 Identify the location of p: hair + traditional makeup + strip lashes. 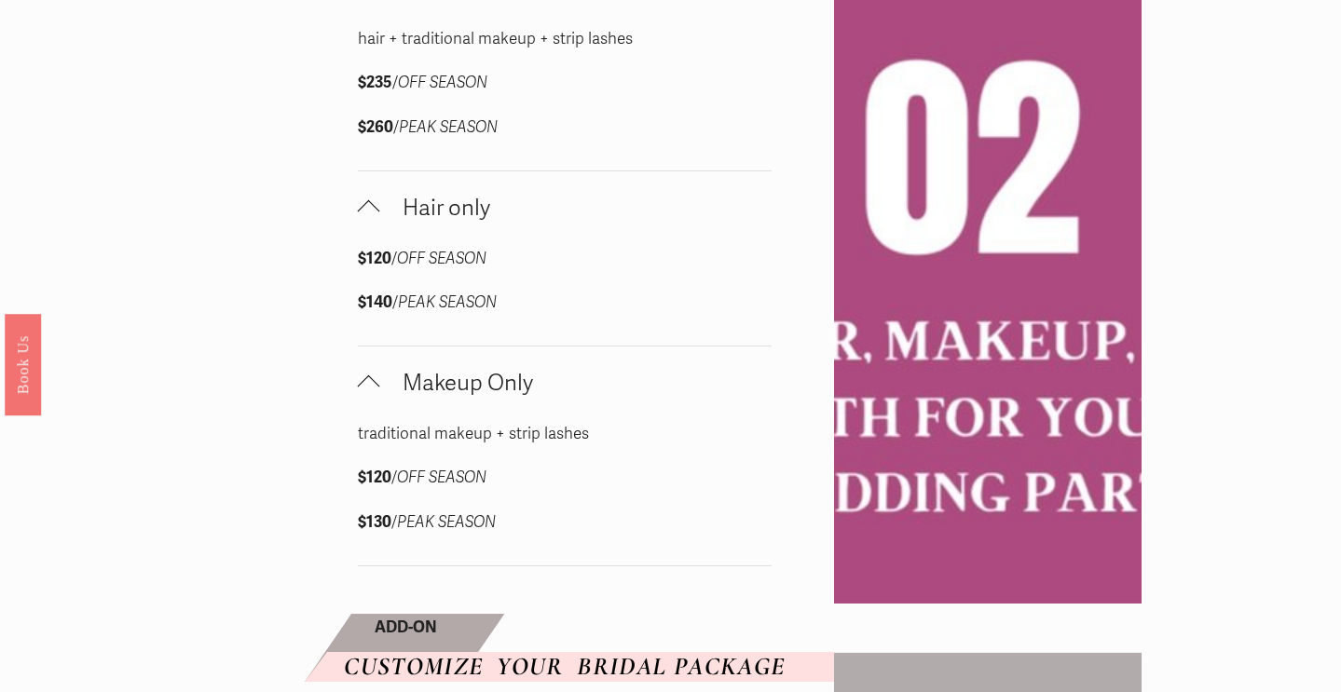
(502, 39).